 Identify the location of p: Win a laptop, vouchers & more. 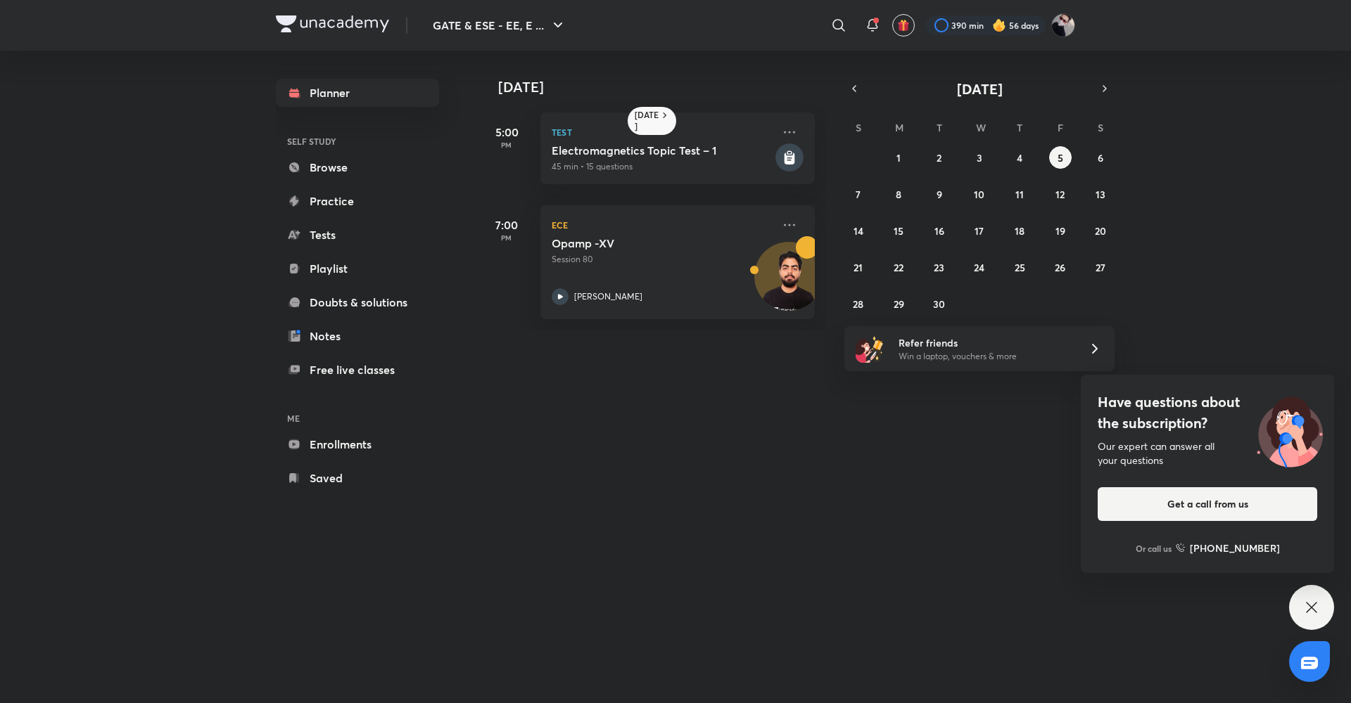
(985, 357).